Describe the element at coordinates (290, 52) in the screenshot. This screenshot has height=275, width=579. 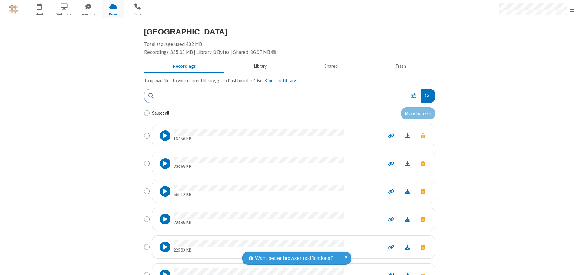
I see `div: Recordings: 335.03 MB | Library: 0 Bytes | Shared: 96.97 MB` at that location.